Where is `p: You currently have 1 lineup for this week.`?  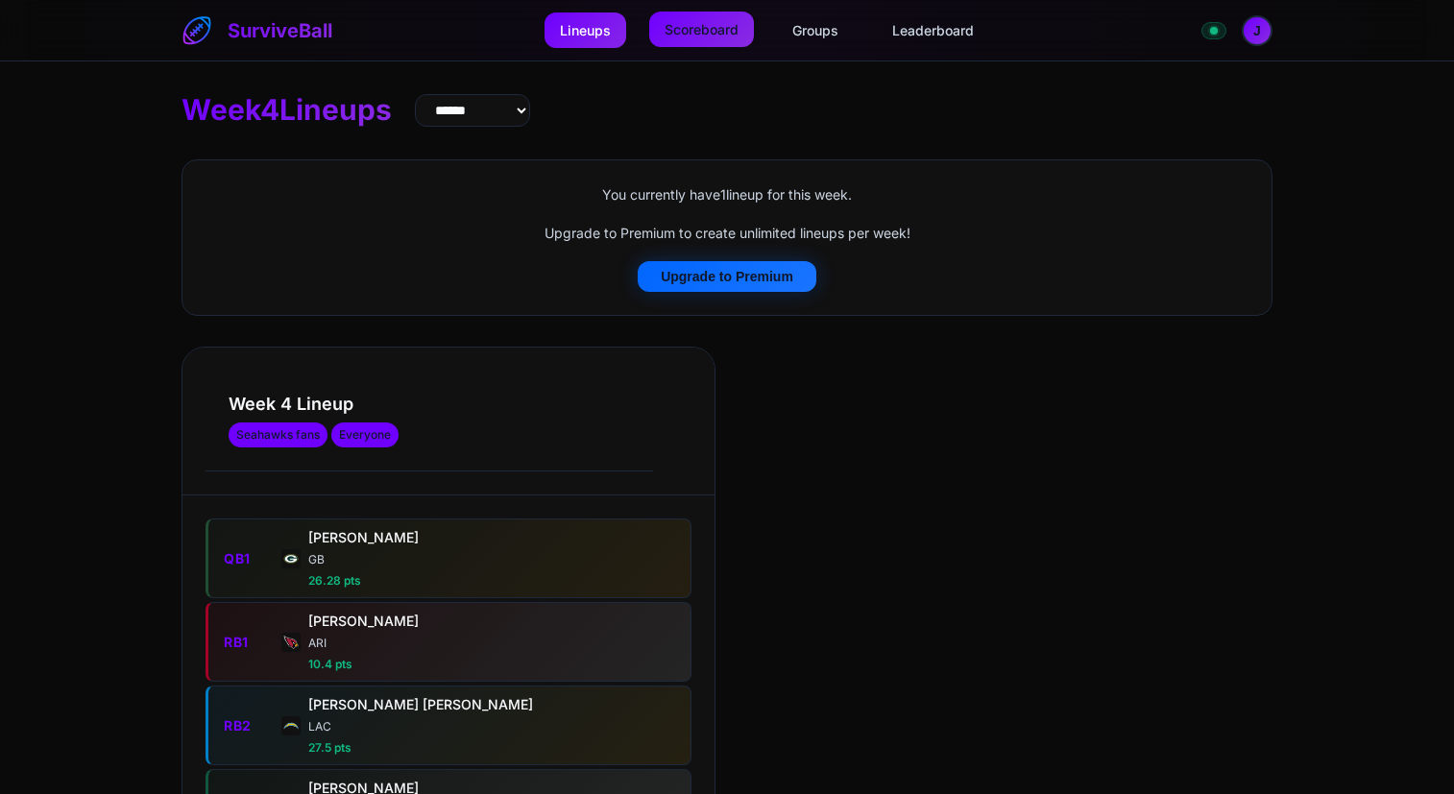
p: You currently have 1 lineup for this week. is located at coordinates (727, 195).